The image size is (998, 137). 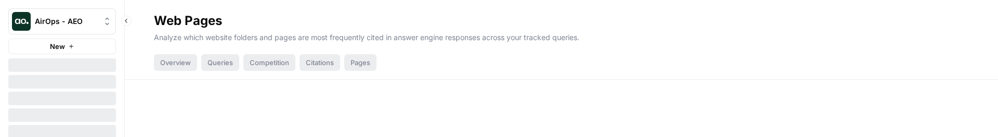 What do you see at coordinates (175, 62) in the screenshot?
I see `div: Overview` at bounding box center [175, 62].